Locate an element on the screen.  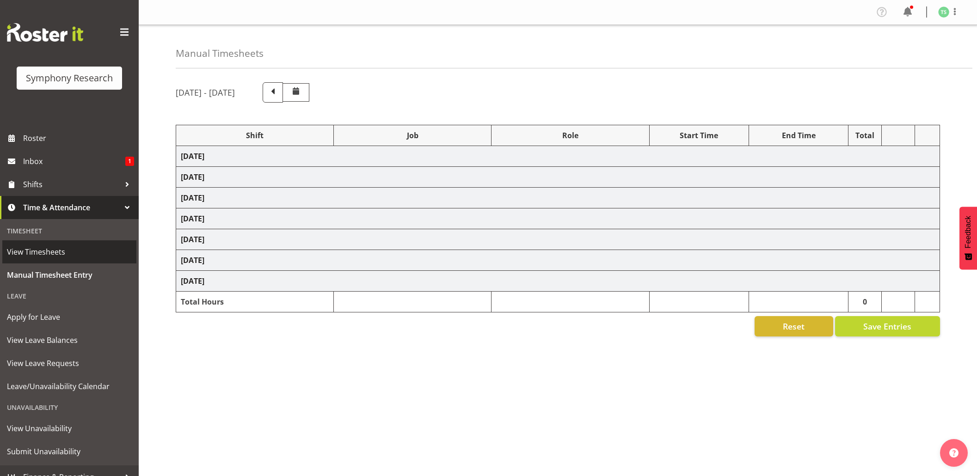
a: Leave/Unavailability Calendar is located at coordinates (69, 387).